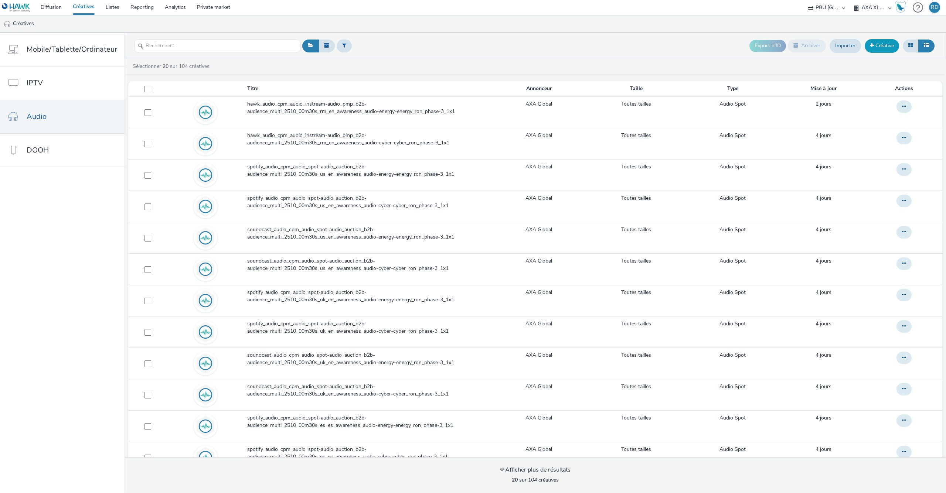 The width and height of the screenshot is (946, 493). Describe the element at coordinates (368, 296) in the screenshot. I see `span: spotify_audio_cpm_audio_spot-audio_auction_b2b-audience_multi_2510_00m30s_uk_en_awareness_audio-e...` at that location.